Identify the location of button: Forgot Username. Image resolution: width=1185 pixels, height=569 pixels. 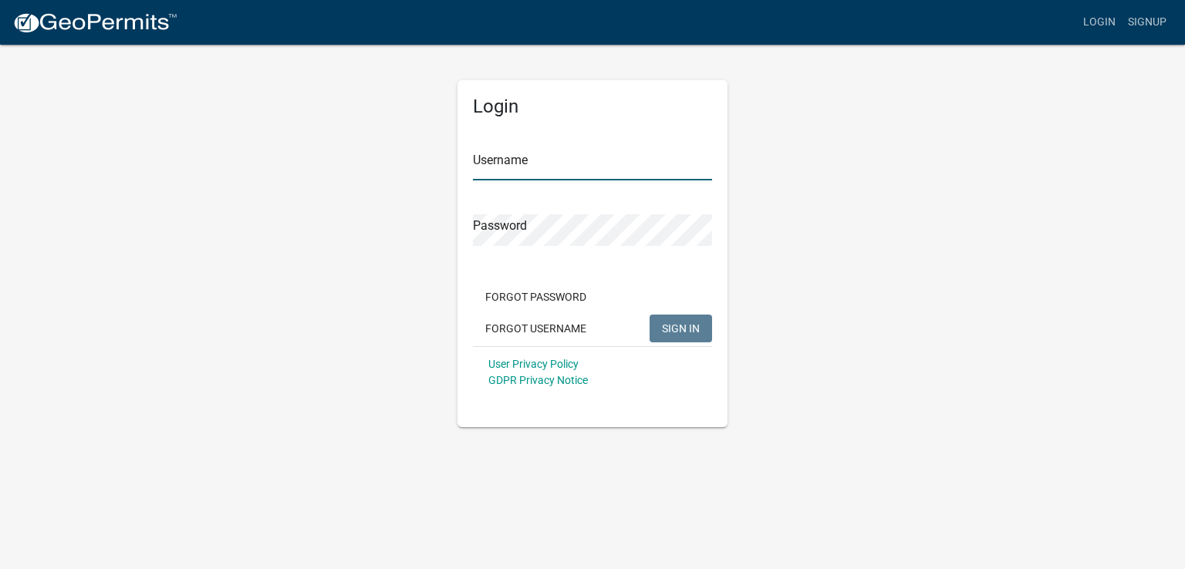
(535, 329).